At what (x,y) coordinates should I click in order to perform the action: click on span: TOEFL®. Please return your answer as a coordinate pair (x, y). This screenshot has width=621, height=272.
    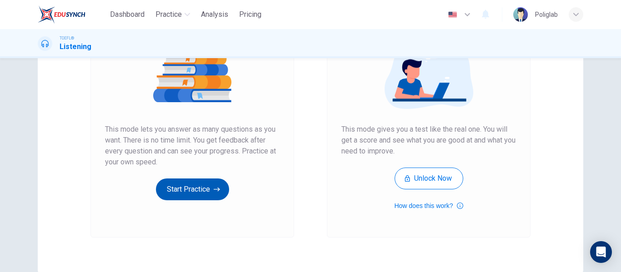
    Looking at the image, I should click on (67, 38).